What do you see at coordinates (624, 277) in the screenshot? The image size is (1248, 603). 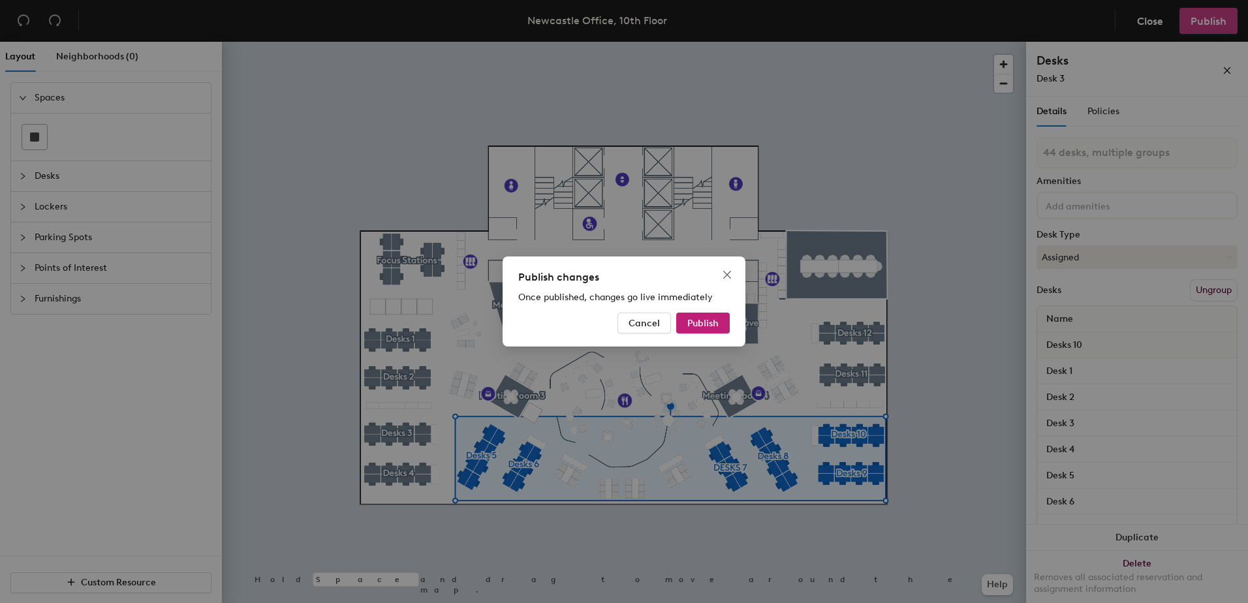 I see `div: Publish changes` at bounding box center [624, 277].